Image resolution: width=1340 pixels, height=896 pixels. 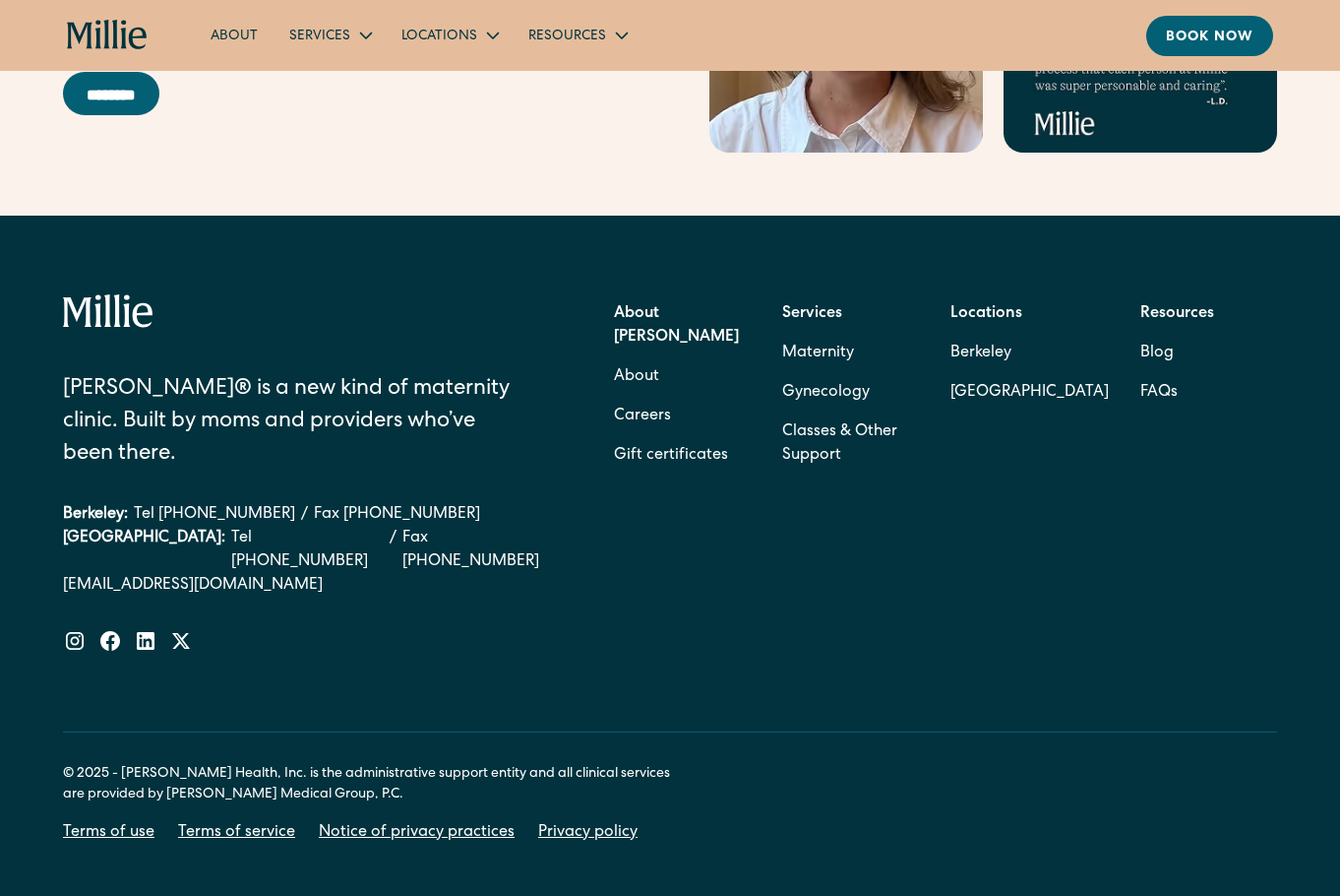 What do you see at coordinates (236, 832) in the screenshot?
I see `a: Terms of service` at bounding box center [236, 832].